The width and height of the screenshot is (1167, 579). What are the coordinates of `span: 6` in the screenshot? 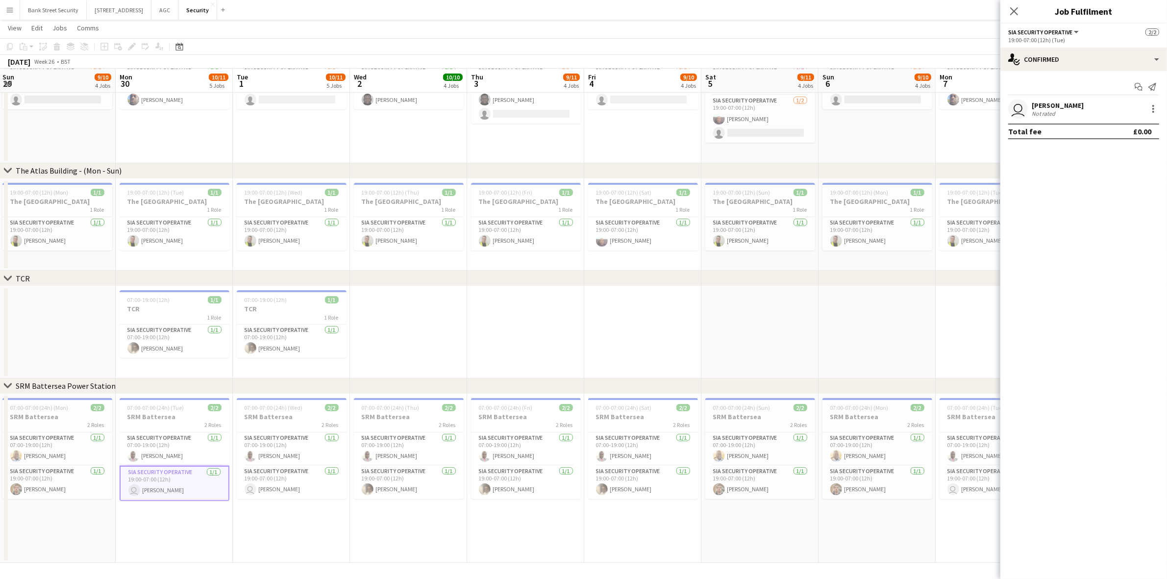 It's located at (827, 83).